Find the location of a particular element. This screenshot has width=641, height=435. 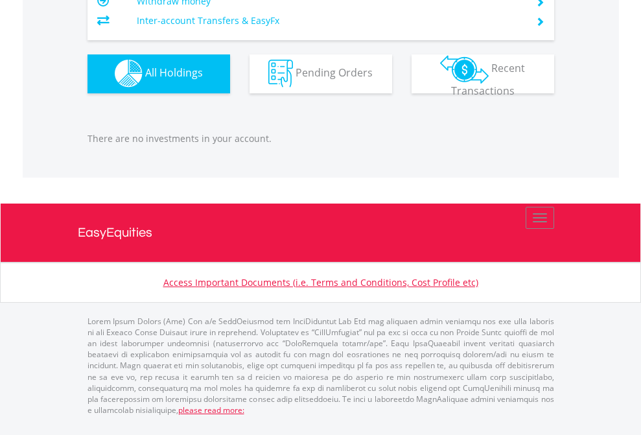

span: Recent Transactions is located at coordinates (488, 79).